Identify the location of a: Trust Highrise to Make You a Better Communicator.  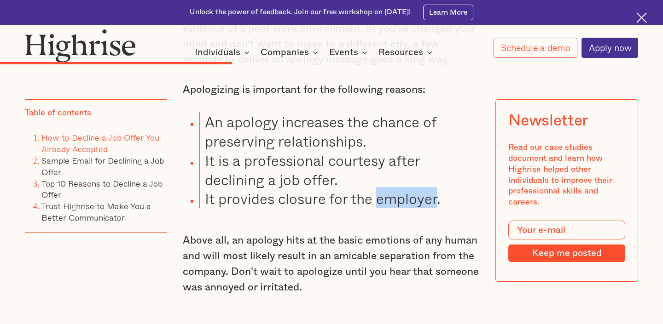
(96, 212).